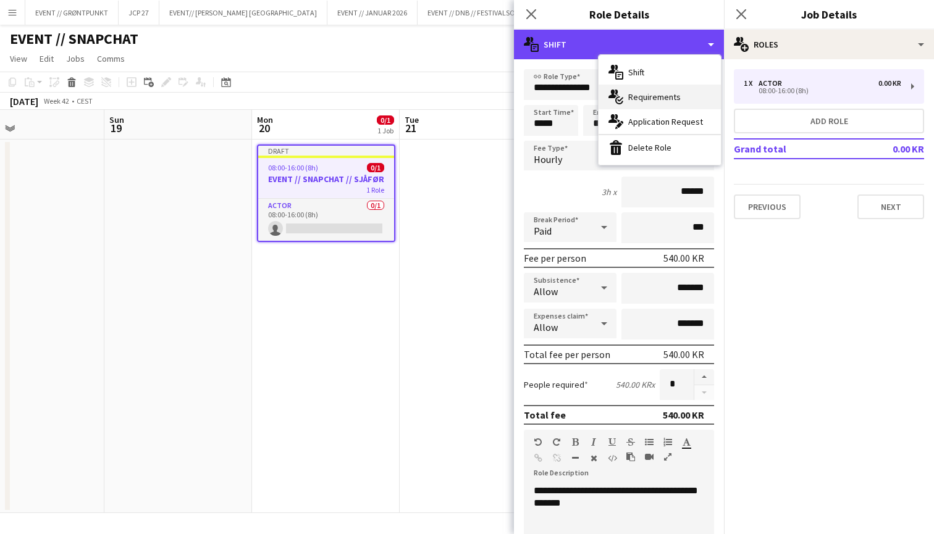 The width and height of the screenshot is (934, 534). Describe the element at coordinates (411, 120) in the screenshot. I see `span: Tue` at that location.